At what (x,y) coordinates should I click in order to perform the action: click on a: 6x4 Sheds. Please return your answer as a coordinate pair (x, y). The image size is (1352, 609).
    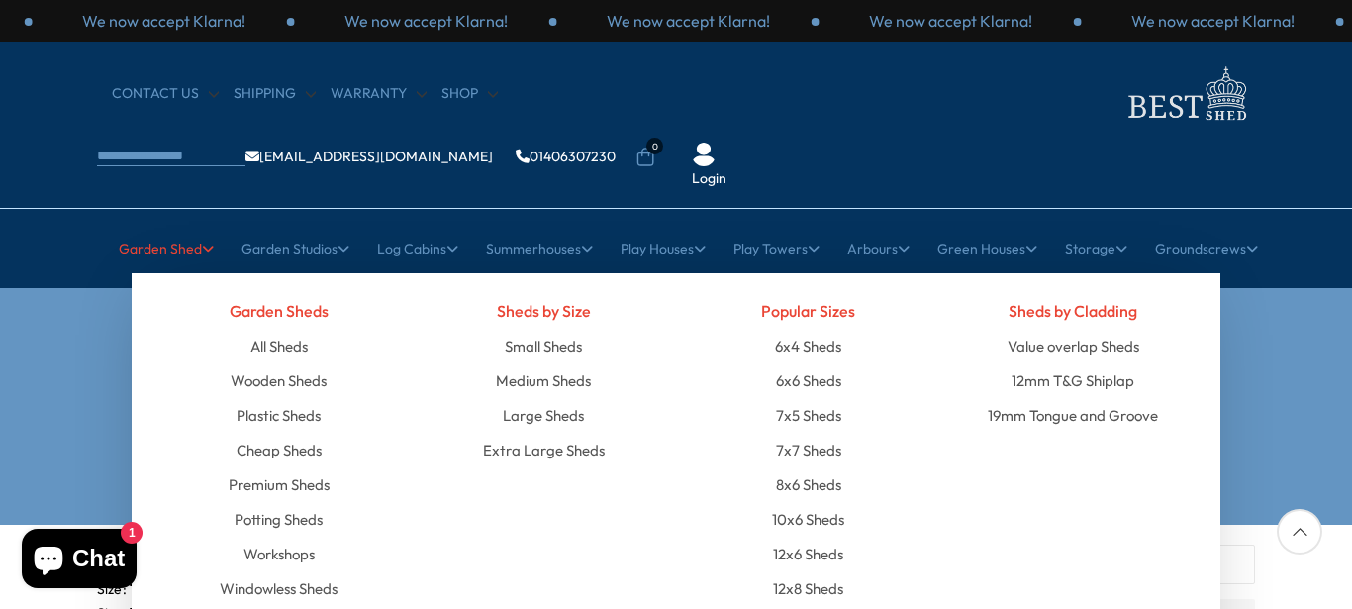
    Looking at the image, I should click on (808, 345).